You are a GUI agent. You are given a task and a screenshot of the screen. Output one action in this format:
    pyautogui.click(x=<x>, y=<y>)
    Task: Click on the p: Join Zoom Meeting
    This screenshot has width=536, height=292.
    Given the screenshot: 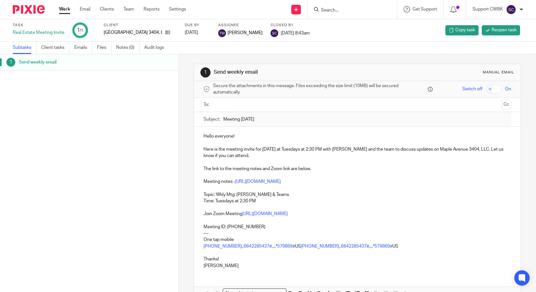 What is the action you would take?
    pyautogui.click(x=358, y=214)
    